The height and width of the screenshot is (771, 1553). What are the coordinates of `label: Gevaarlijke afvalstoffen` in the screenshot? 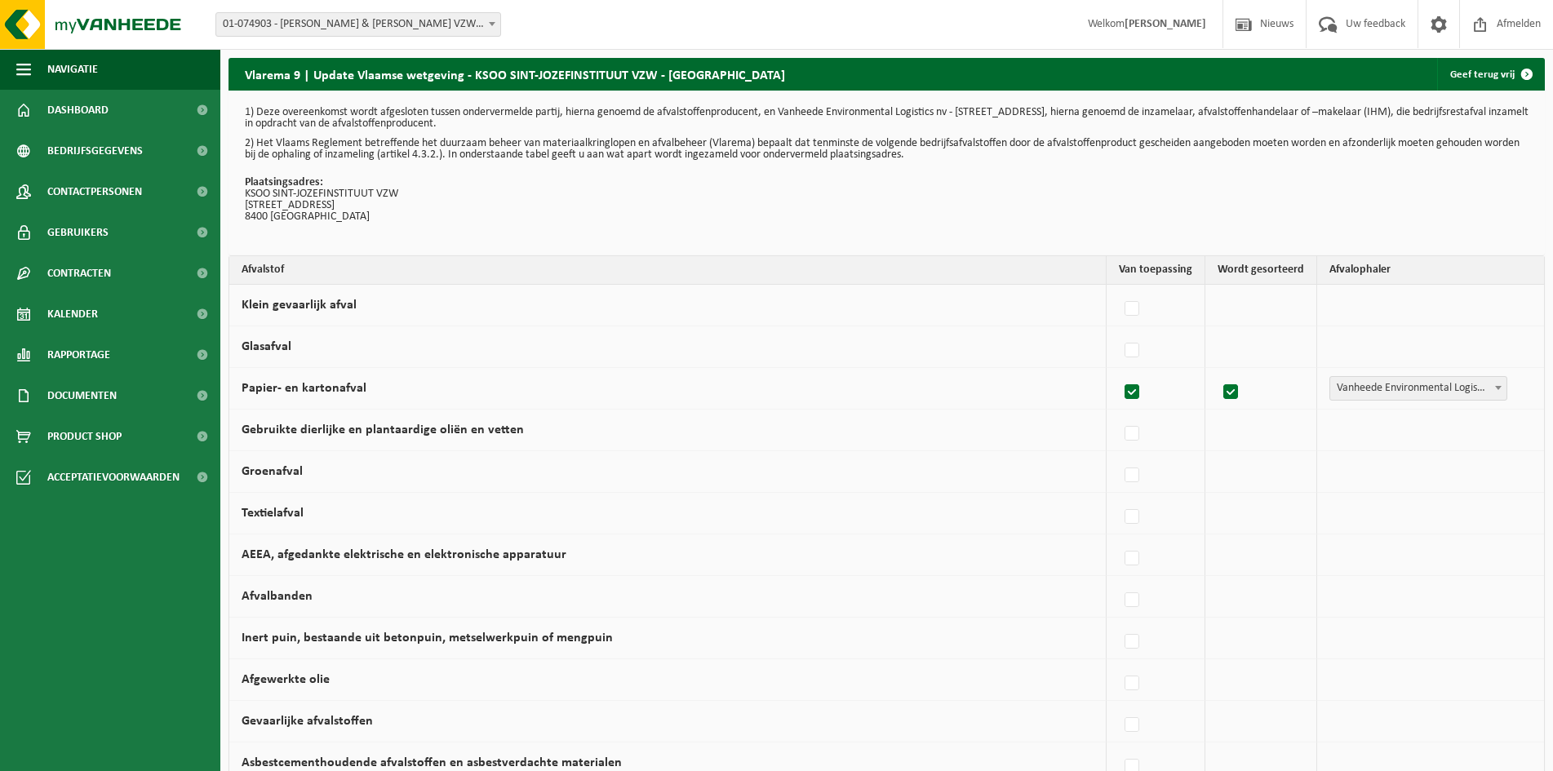 It's located at (307, 721).